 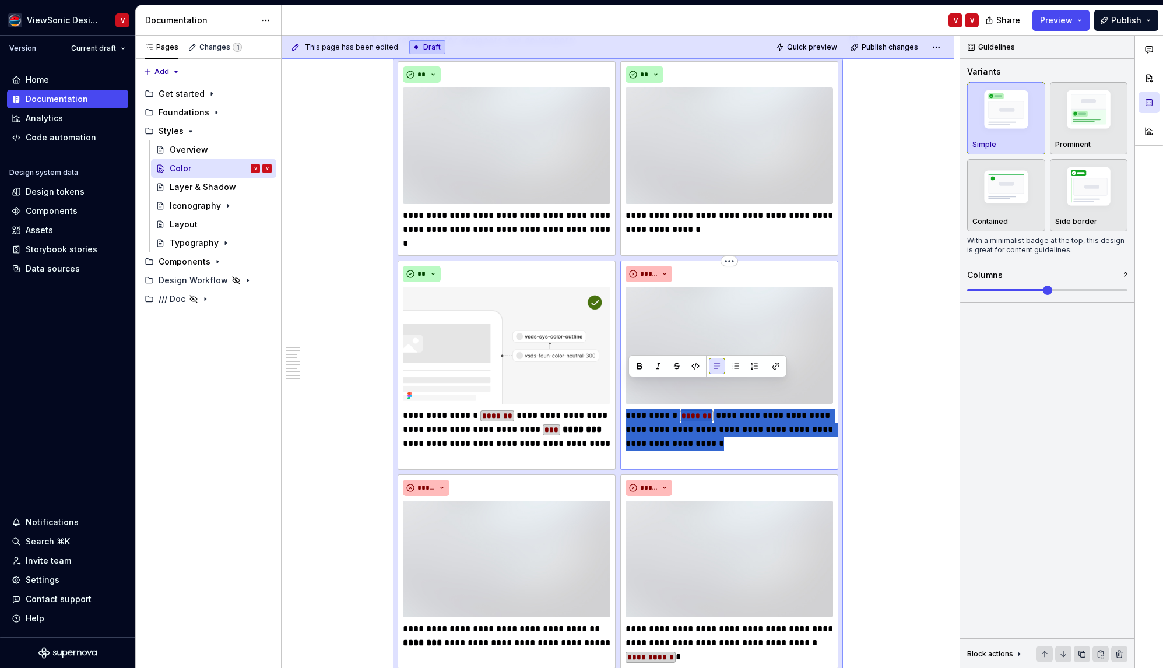 I want to click on div: Iconography, so click(x=195, y=206).